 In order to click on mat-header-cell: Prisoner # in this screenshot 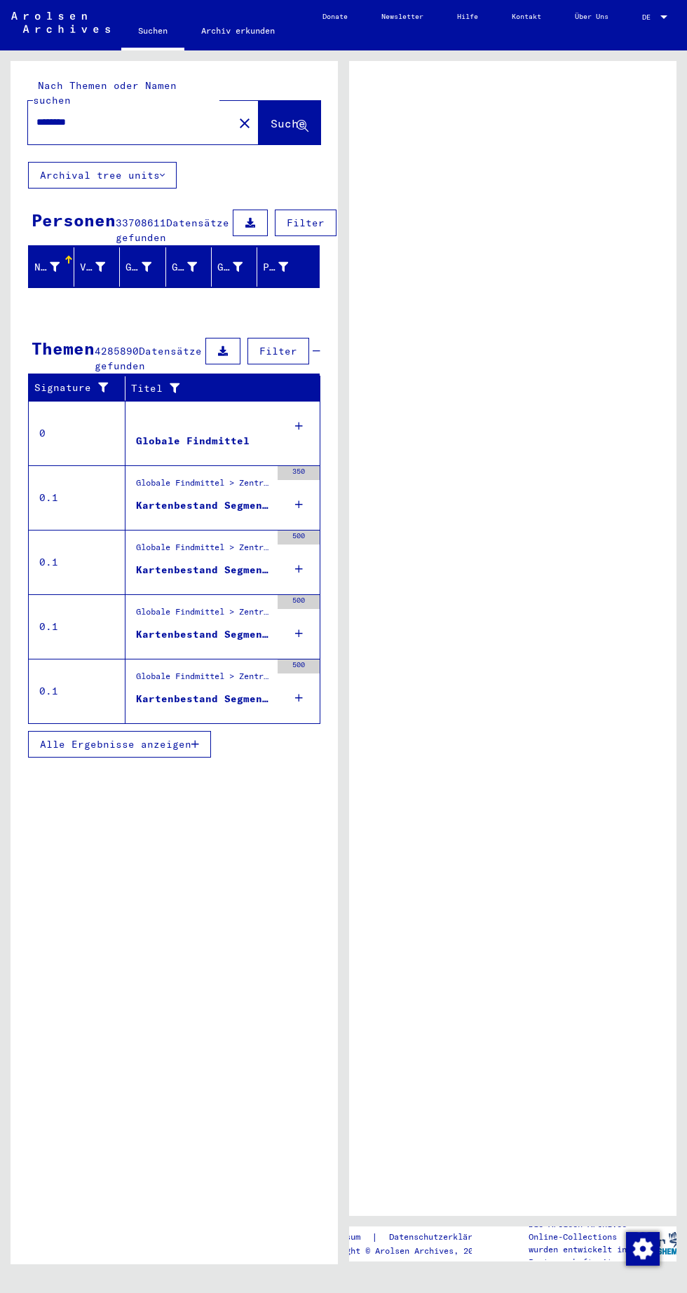, I will do `click(288, 267)`.